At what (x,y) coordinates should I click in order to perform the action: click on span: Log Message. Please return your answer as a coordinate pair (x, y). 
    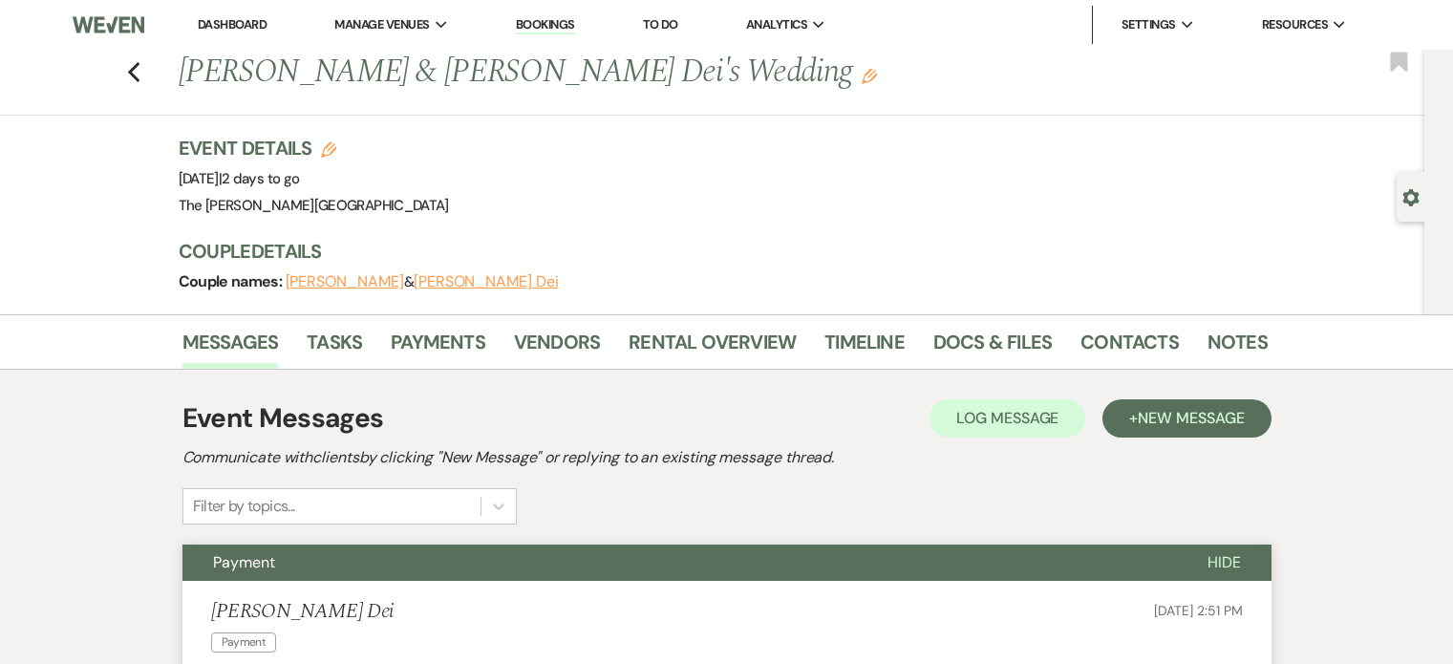
    Looking at the image, I should click on (1007, 417).